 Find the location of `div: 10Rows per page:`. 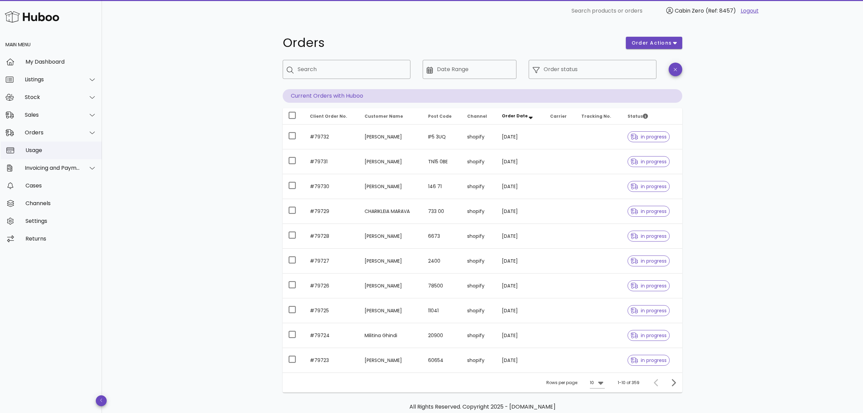

div: 10Rows per page: is located at coordinates (597, 382).